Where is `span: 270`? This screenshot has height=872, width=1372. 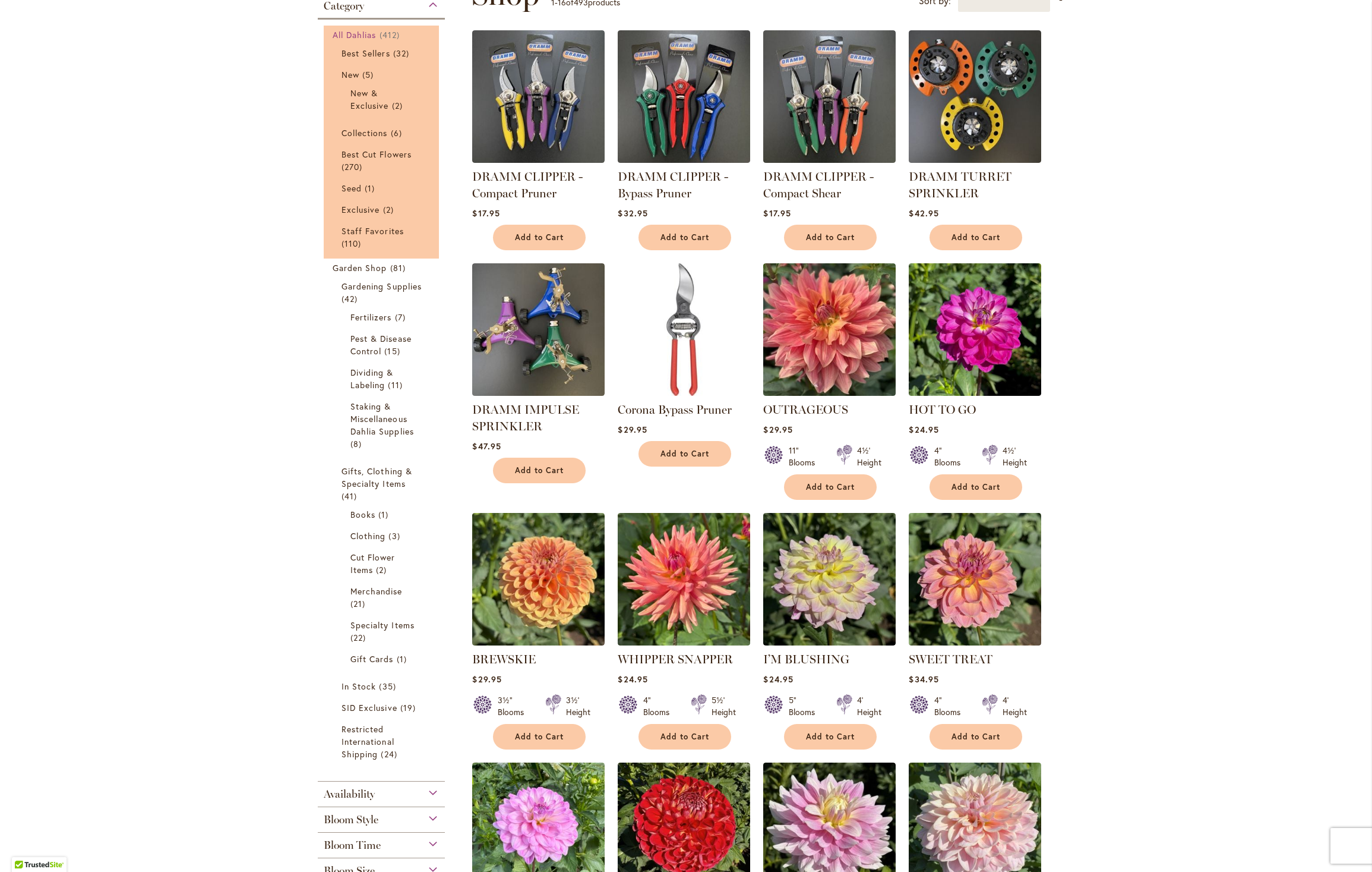
span: 270 is located at coordinates (353, 167).